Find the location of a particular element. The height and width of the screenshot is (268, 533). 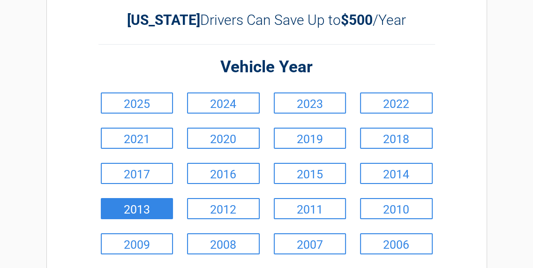

a: 2025 is located at coordinates (137, 103).